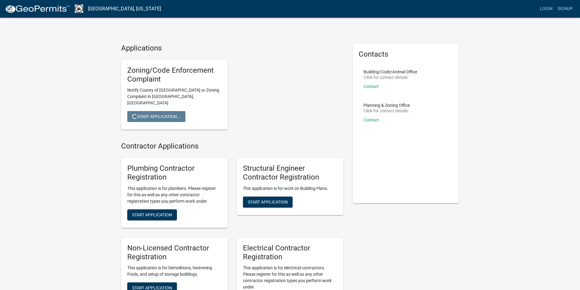 The image size is (580, 290). Describe the element at coordinates (174, 75) in the screenshot. I see `h5: Zoning/Code Enforcement Complaint` at that location.